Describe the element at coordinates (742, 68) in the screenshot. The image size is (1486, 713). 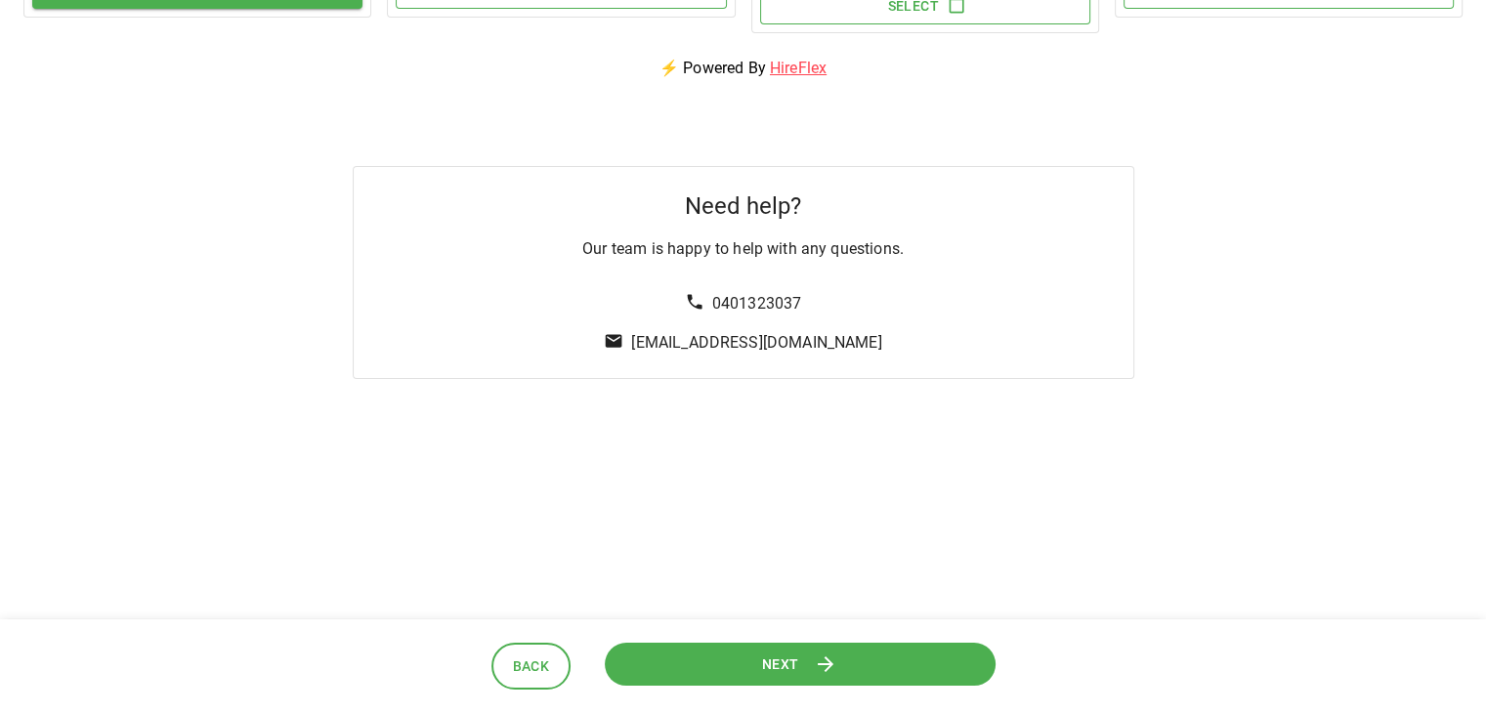
I see `p: ⚡ Powered By` at that location.